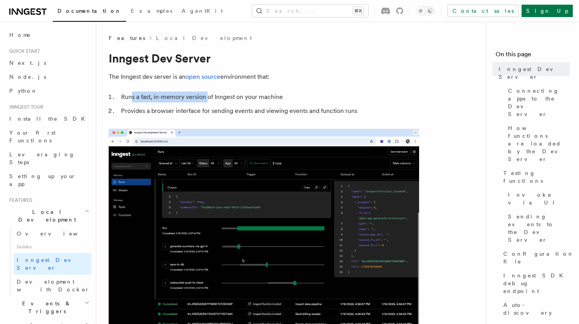  What do you see at coordinates (49, 119) in the screenshot?
I see `span: Install the SDK` at bounding box center [49, 119].